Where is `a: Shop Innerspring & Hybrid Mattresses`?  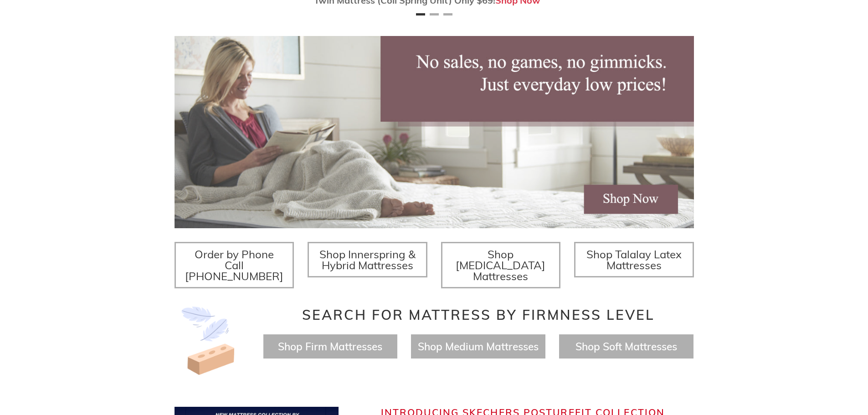
a: Shop Innerspring & Hybrid Mattresses is located at coordinates (367, 260).